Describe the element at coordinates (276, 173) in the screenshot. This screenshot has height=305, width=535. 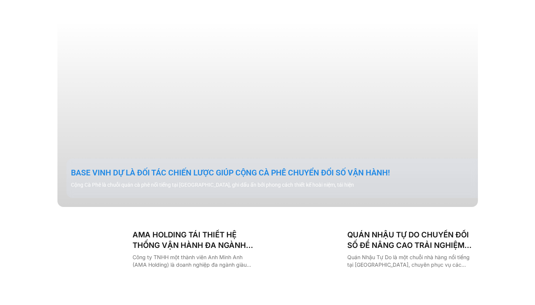
I see `a: BASE VINH DỰ LÀ ĐỐI TÁC CHIẾN LƯỢC GIÚP CỘNG CÀ PHÊ CHUYỂN ĐỔI SỐ VẬN HÀNH!` at that location.